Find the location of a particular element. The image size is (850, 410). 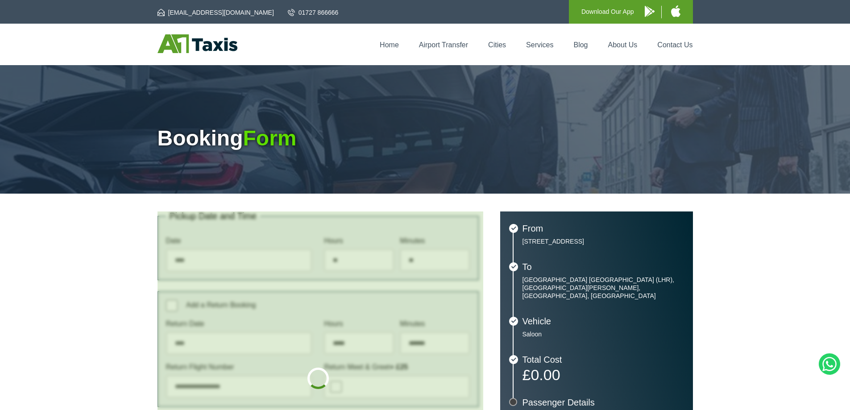

h1: Booking is located at coordinates (425, 138).